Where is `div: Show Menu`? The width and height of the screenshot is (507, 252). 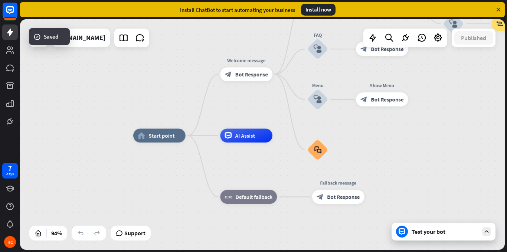
div: Show Menu is located at coordinates (382, 85).